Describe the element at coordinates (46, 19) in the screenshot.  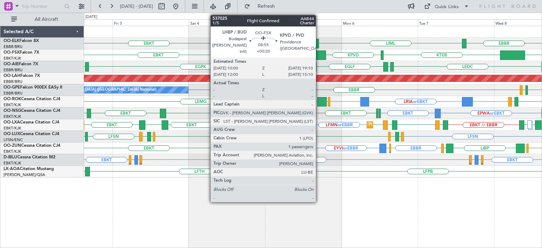
I see `span: All Aircraft` at that location.